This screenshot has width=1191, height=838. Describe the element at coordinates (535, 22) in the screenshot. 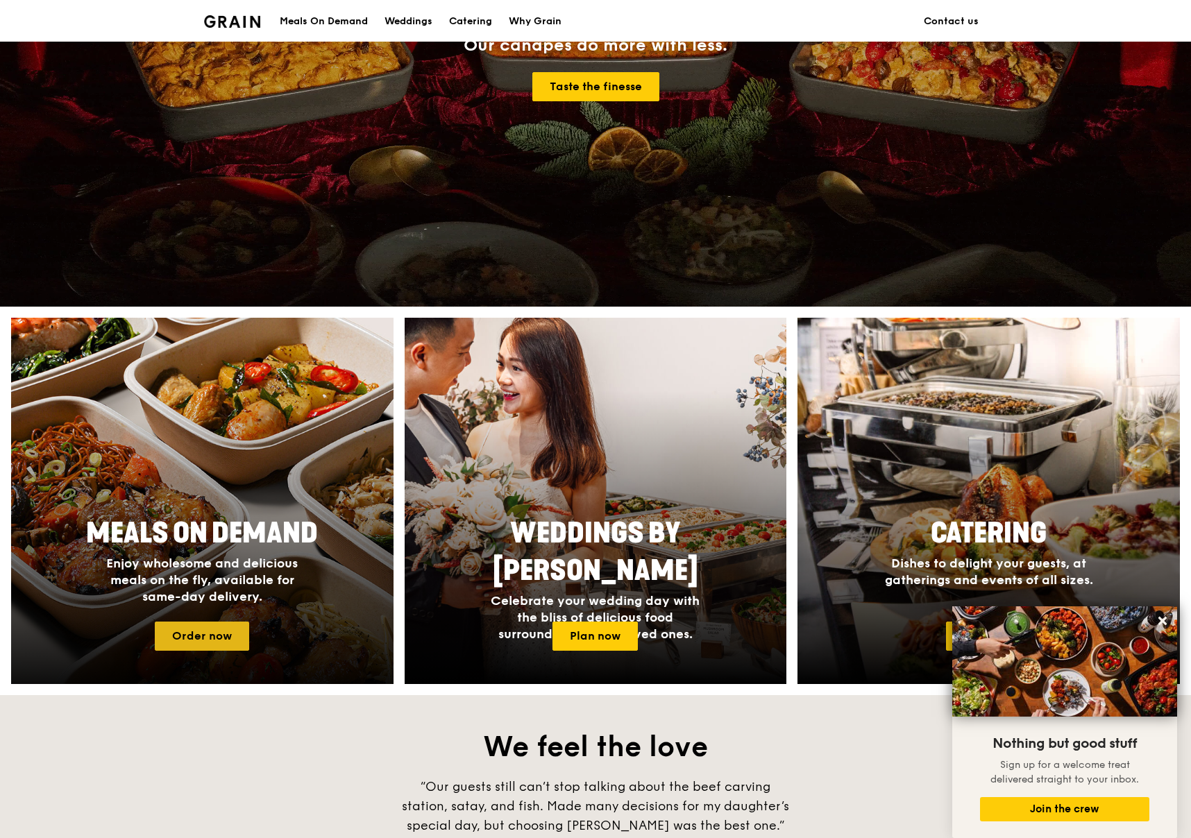

I see `div: Why Grain` at that location.